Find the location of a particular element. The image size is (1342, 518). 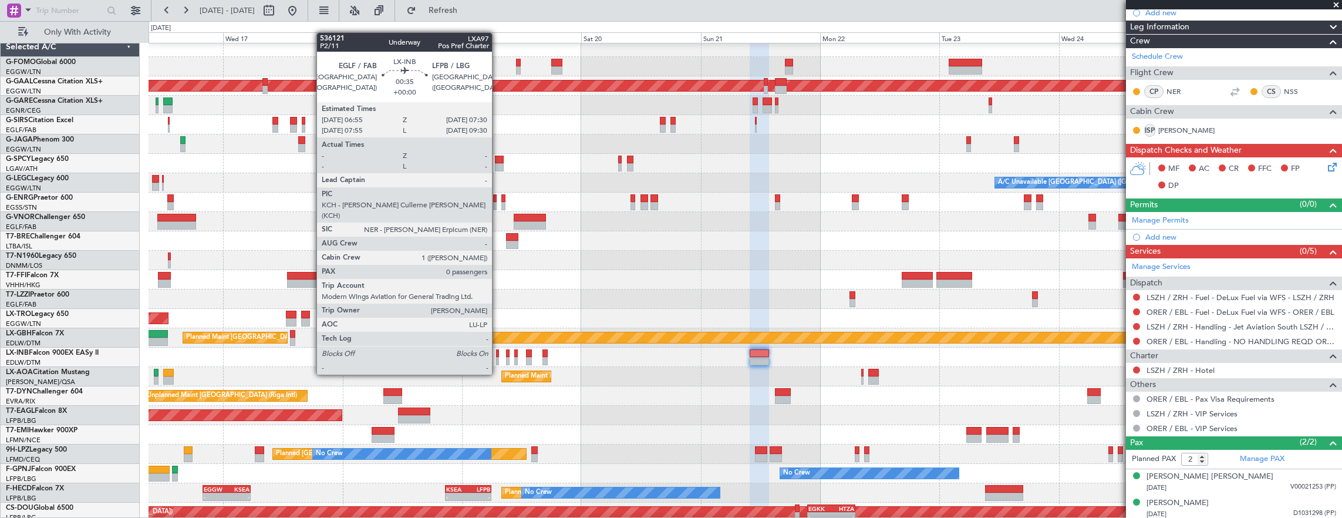

div: CS is located at coordinates (1271, 92).